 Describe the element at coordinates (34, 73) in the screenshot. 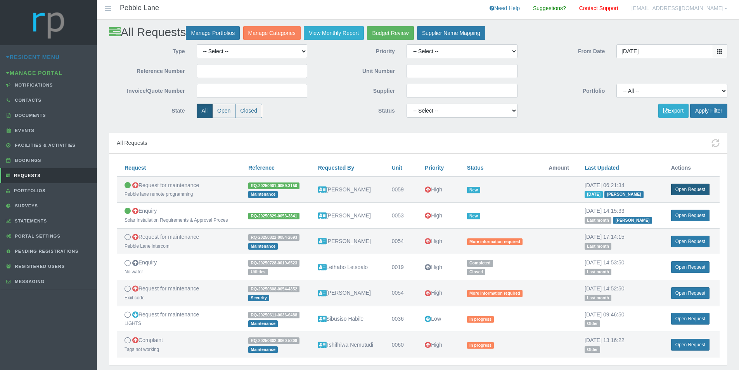

I see `a: Manage Portal` at that location.